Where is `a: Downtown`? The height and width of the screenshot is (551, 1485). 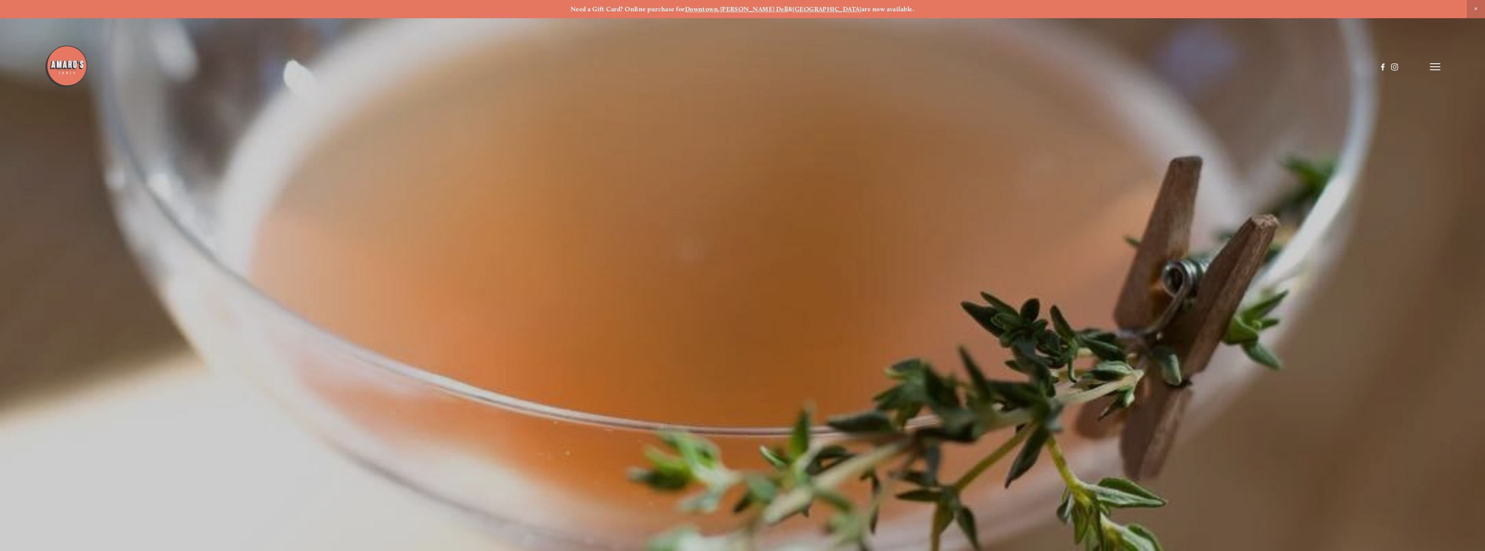 a: Downtown is located at coordinates (702, 9).